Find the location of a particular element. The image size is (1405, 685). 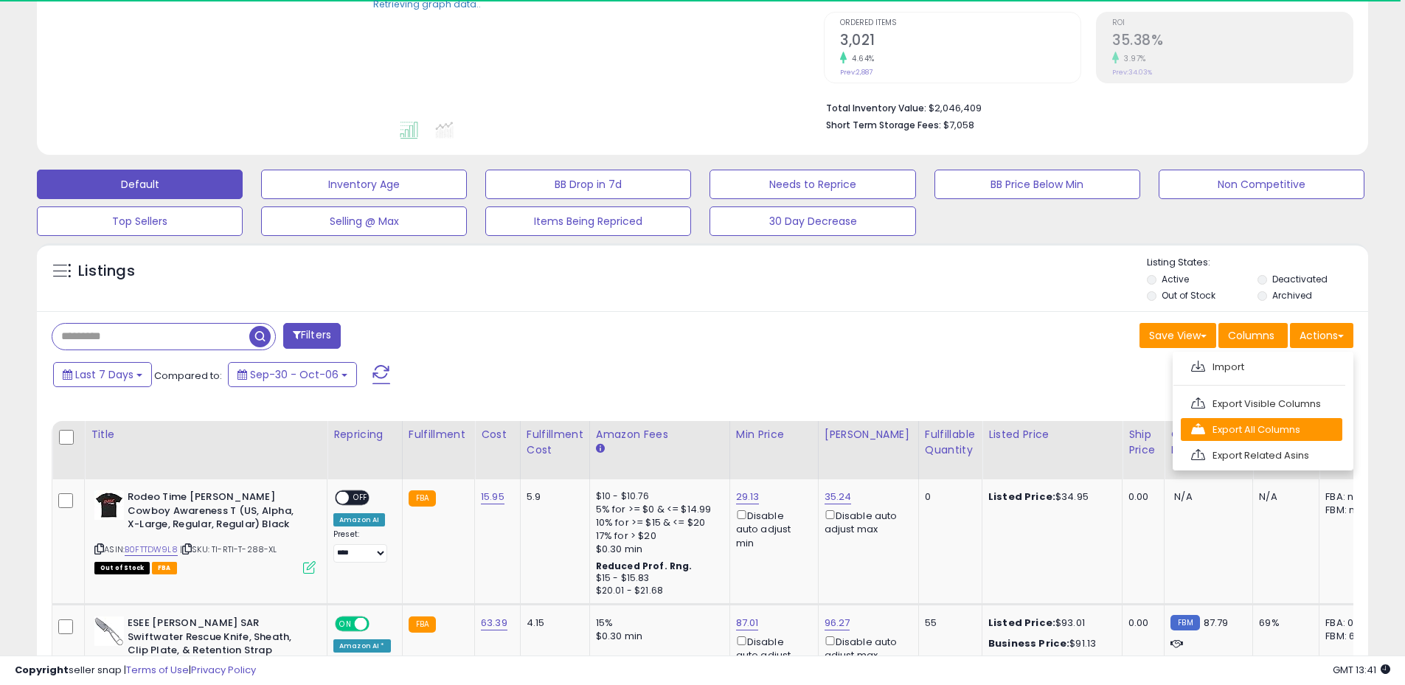

div: $34.95 is located at coordinates (1049, 497).